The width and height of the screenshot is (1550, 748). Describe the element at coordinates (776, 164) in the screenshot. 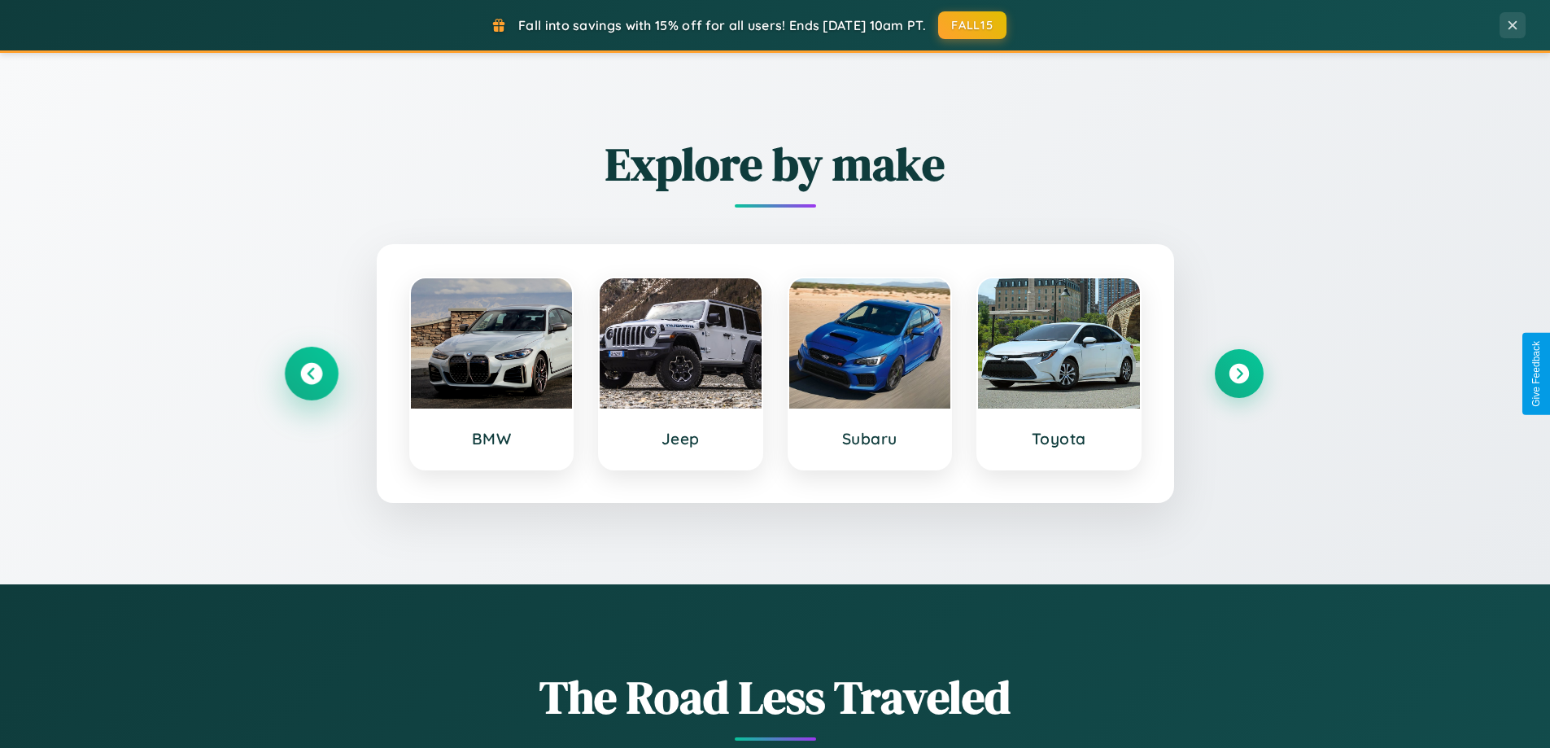

I see `h2: Explore by make` at that location.